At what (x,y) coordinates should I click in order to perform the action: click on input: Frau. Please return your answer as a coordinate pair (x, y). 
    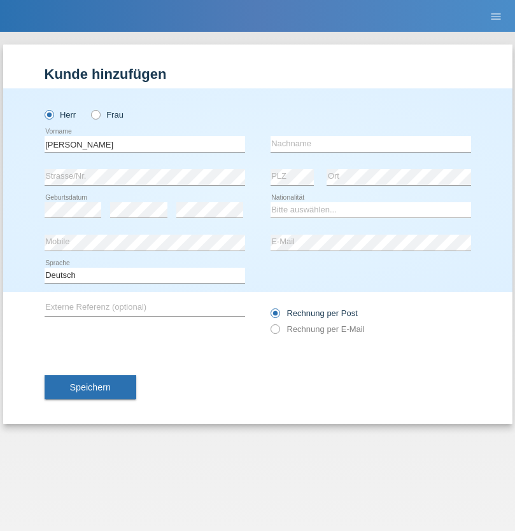
    Looking at the image, I should click on (95, 114).